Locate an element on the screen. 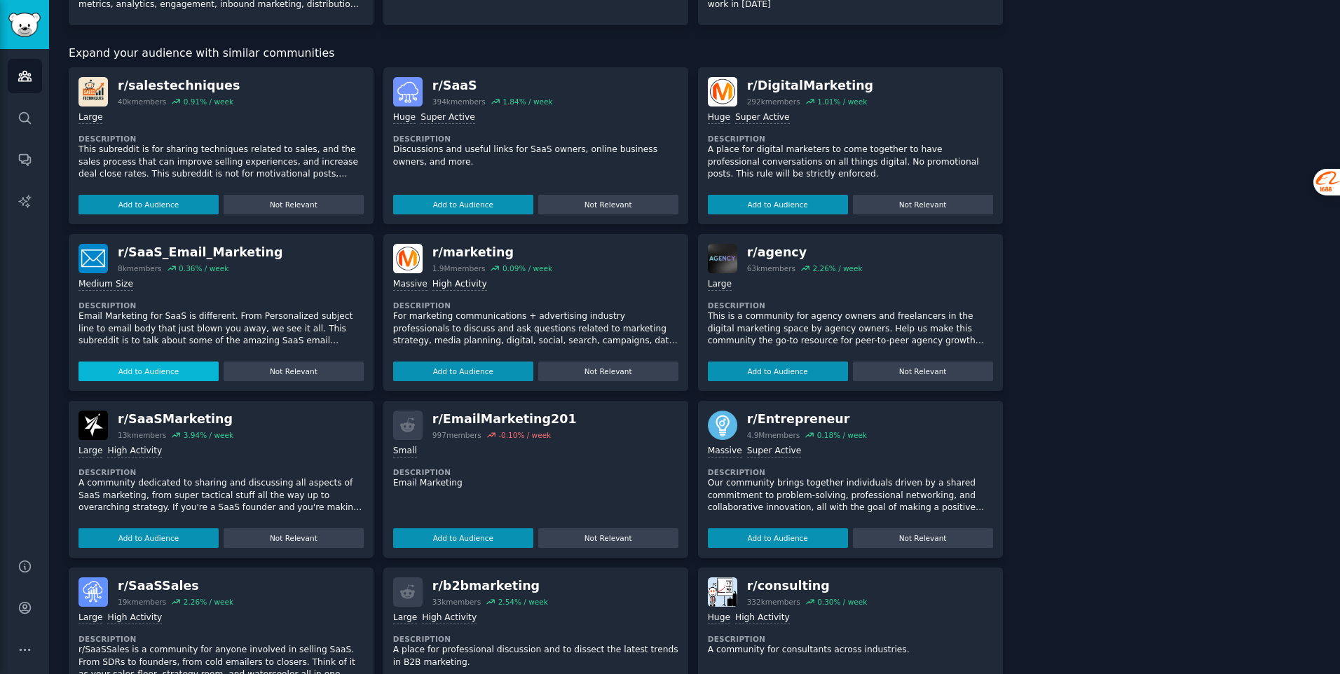  img: SaaS is located at coordinates (408, 92).